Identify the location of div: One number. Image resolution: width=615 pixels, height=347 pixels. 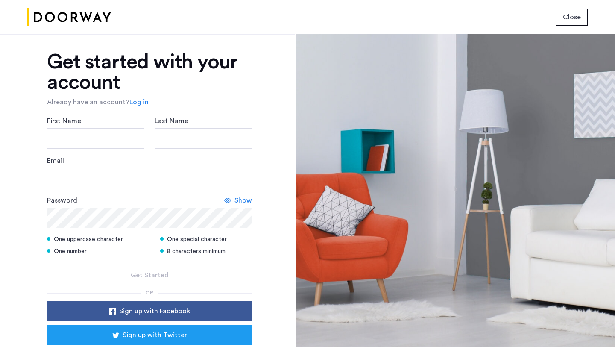
(98, 251).